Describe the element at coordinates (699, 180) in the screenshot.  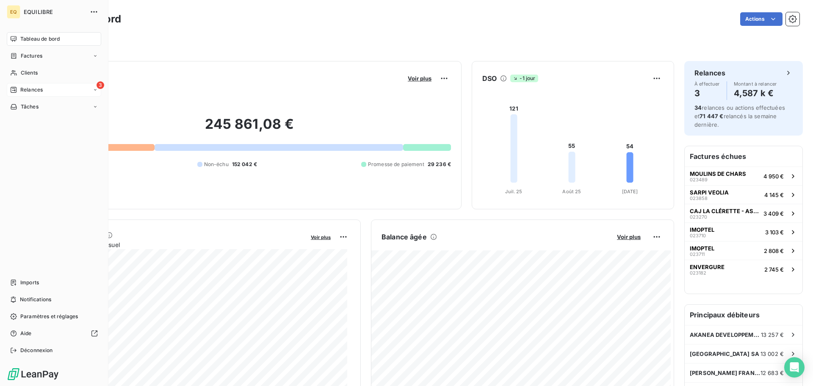
I see `span: 023489` at that location.